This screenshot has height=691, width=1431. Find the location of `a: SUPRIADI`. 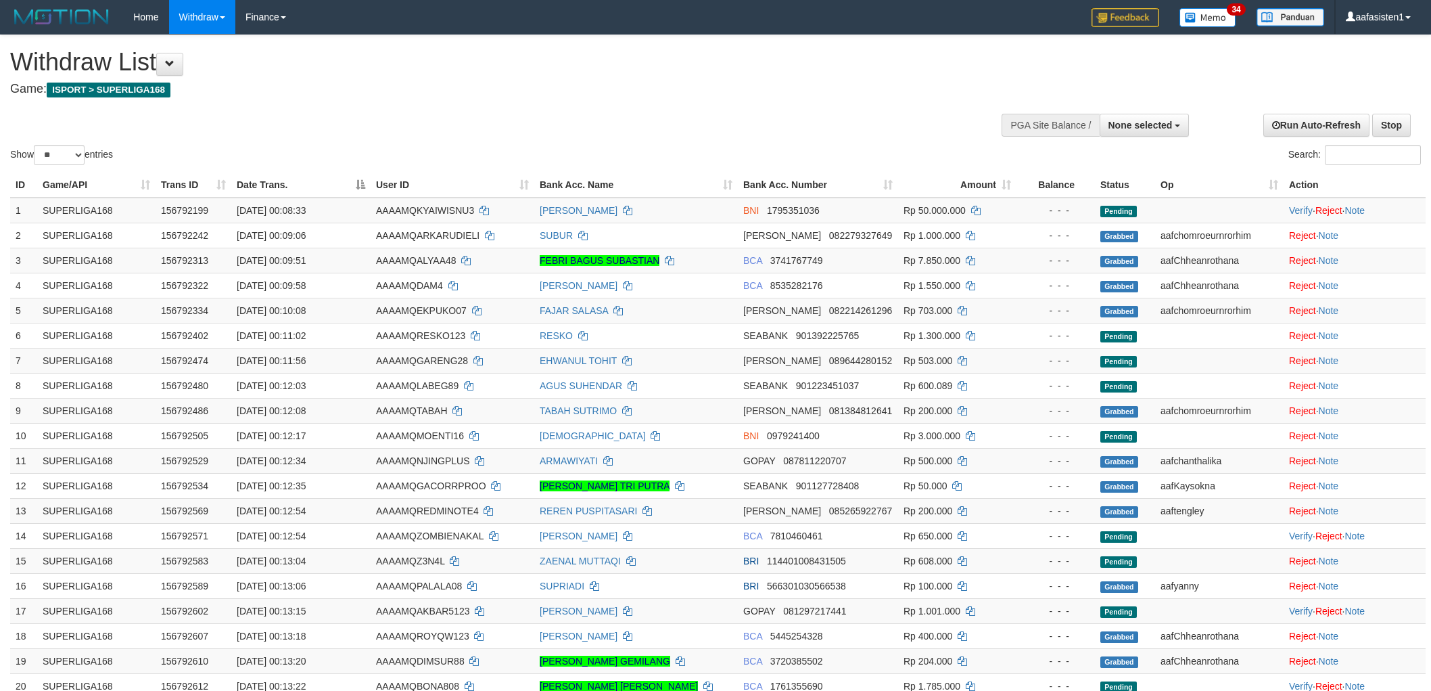

a: SUPRIADI is located at coordinates (562, 586).